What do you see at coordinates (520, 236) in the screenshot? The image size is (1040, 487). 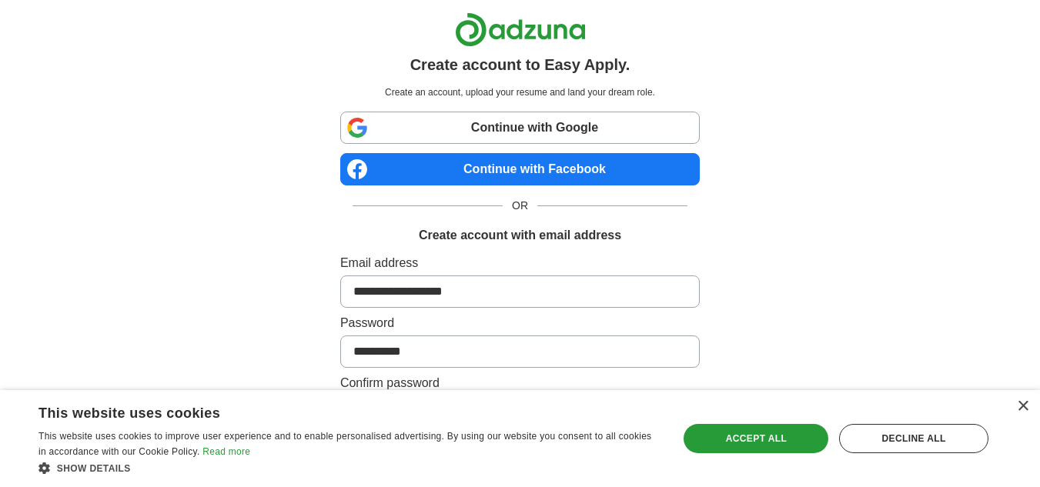 I see `h1: Create account with email address` at bounding box center [520, 236].